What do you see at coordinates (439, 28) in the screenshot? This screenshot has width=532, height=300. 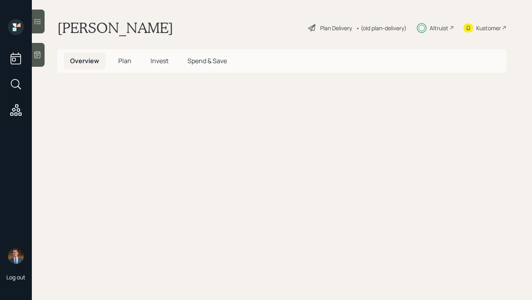 I see `div: Altruist` at bounding box center [439, 28].